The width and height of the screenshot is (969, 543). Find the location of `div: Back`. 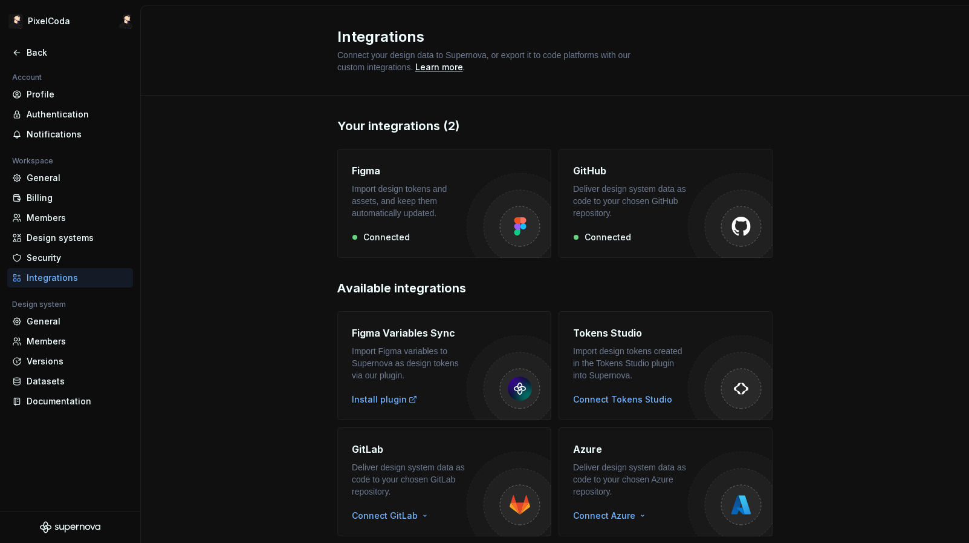

div: Back is located at coordinates (77, 53).